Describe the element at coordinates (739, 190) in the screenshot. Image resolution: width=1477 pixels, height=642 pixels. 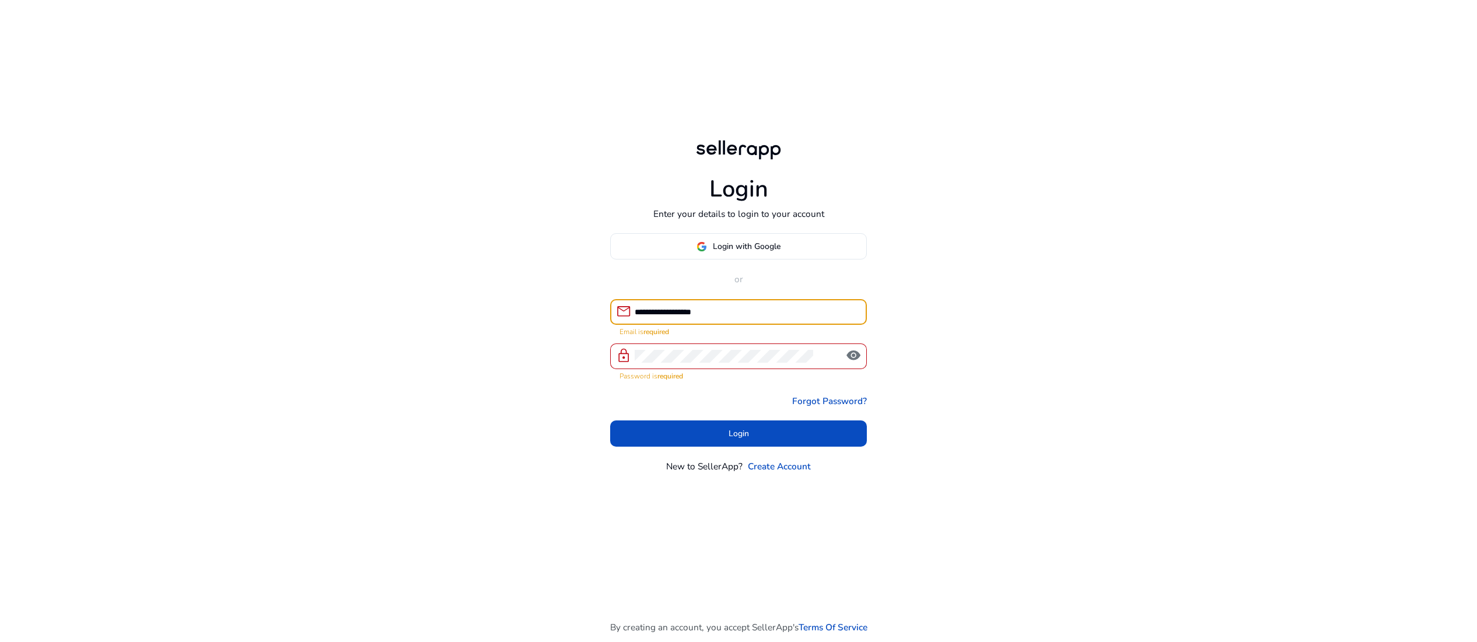
I see `h1: Login` at that location.